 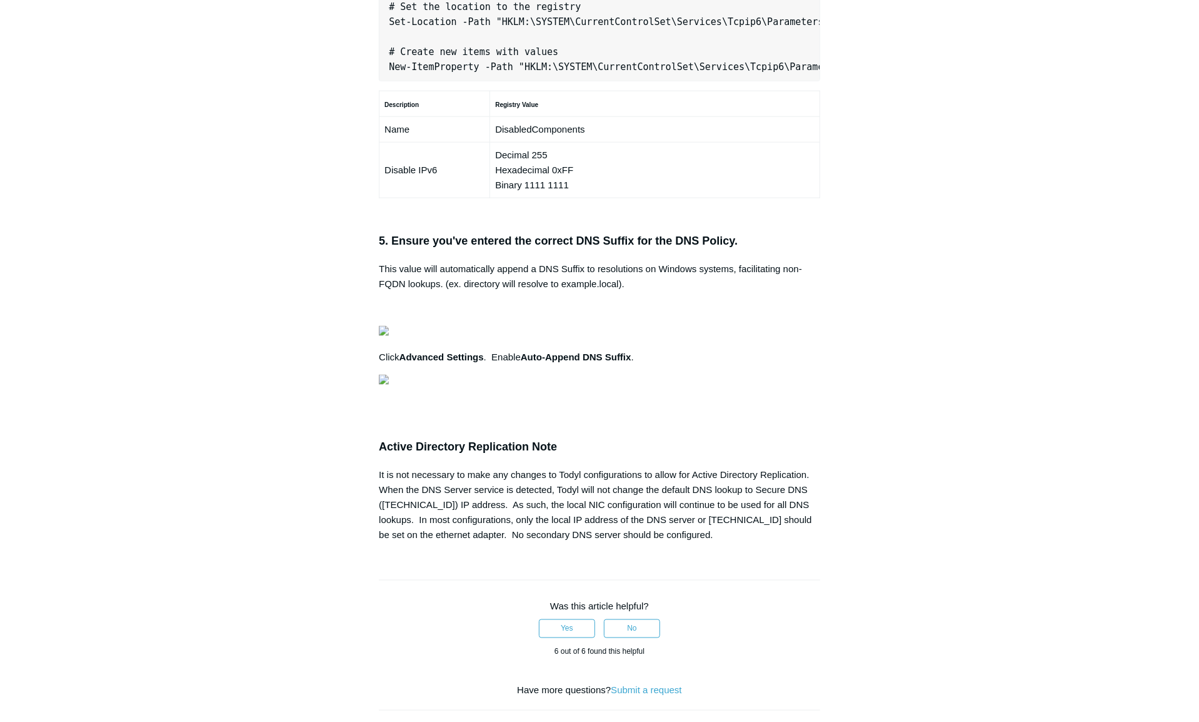 What do you see at coordinates (655, 129) in the screenshot?
I see `td: DisabledComponents` at bounding box center [655, 129].